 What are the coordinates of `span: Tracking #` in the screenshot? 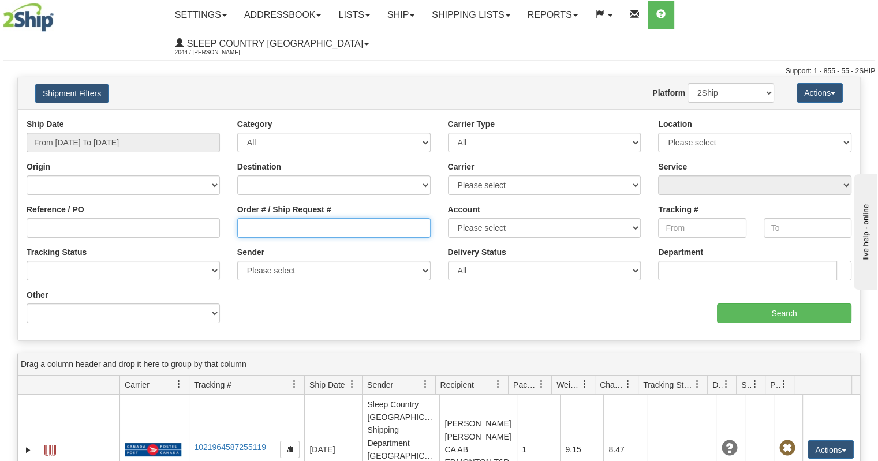 It's located at (213, 385).